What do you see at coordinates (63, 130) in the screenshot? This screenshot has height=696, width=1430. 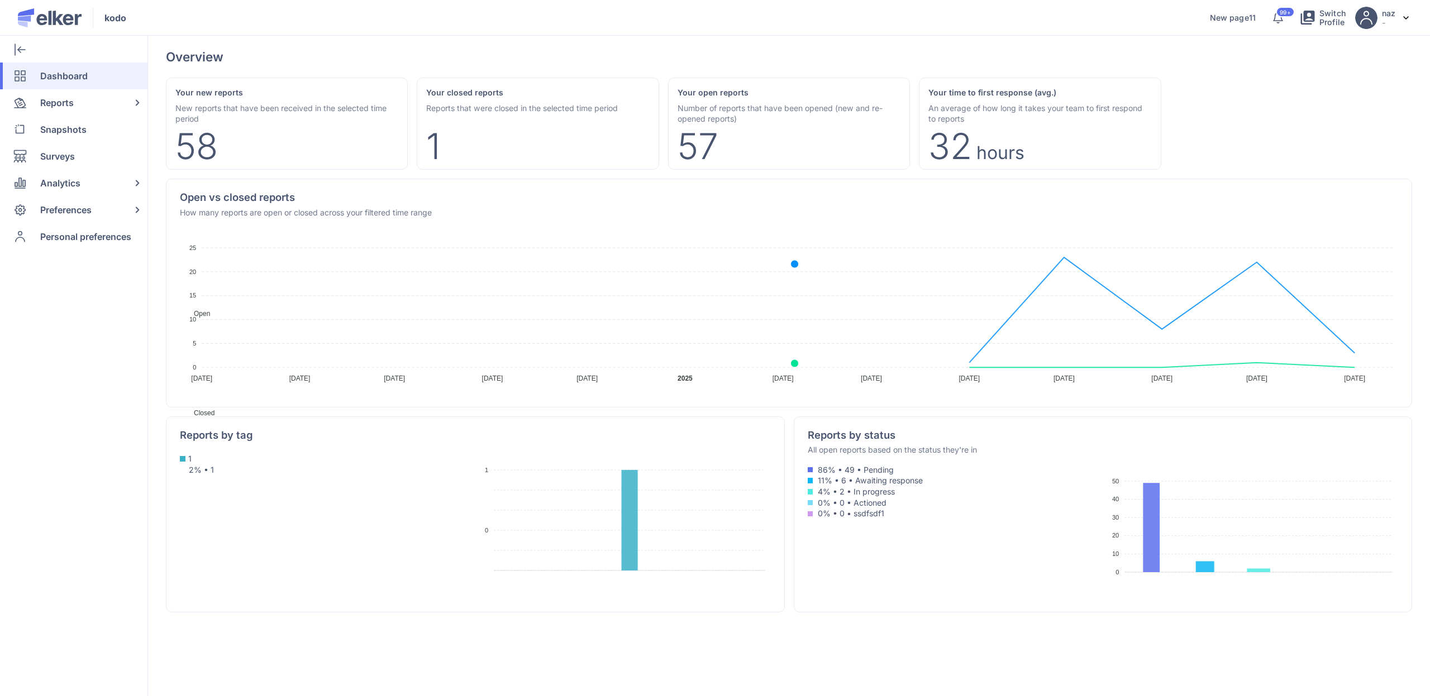 I see `span: Snapshots` at bounding box center [63, 130].